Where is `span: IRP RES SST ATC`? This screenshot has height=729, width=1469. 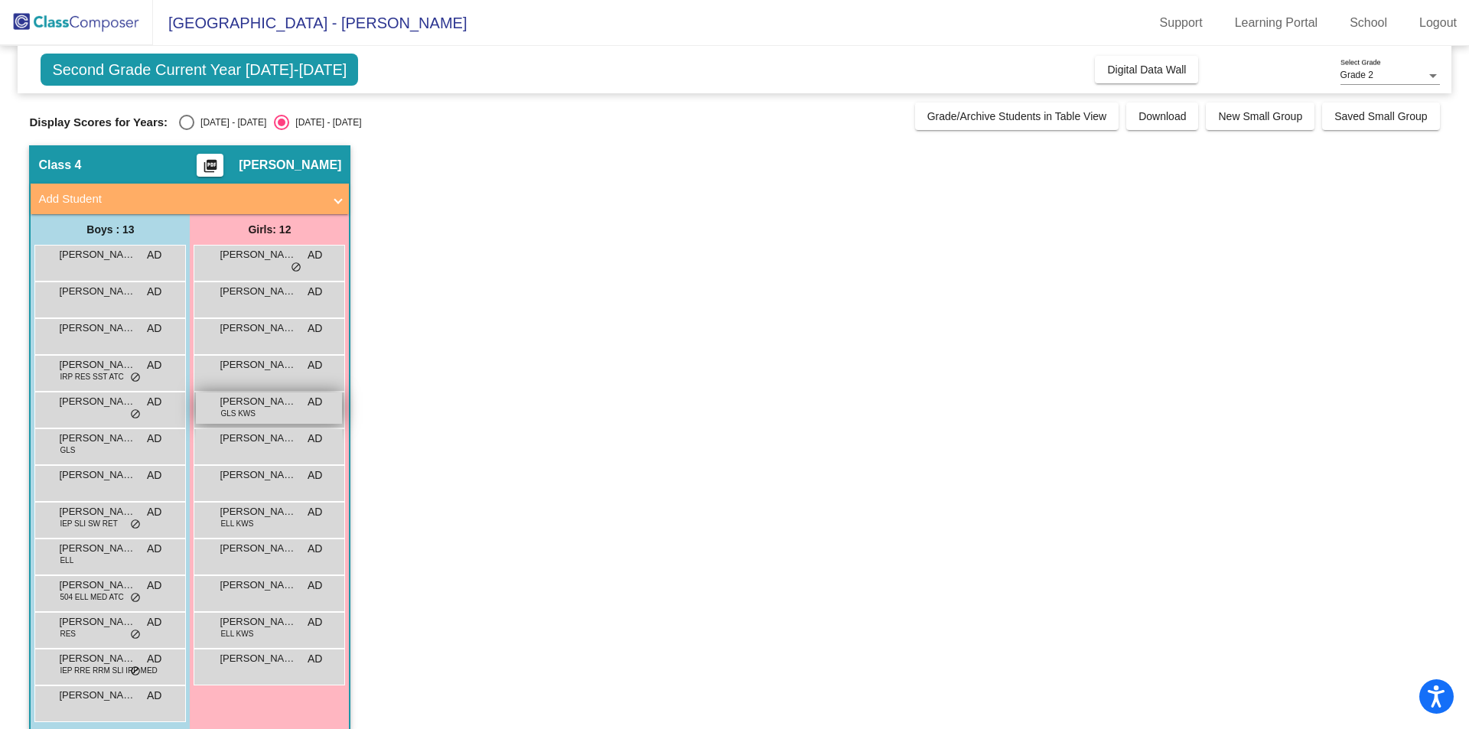 span: IRP RES SST ATC is located at coordinates (91, 377).